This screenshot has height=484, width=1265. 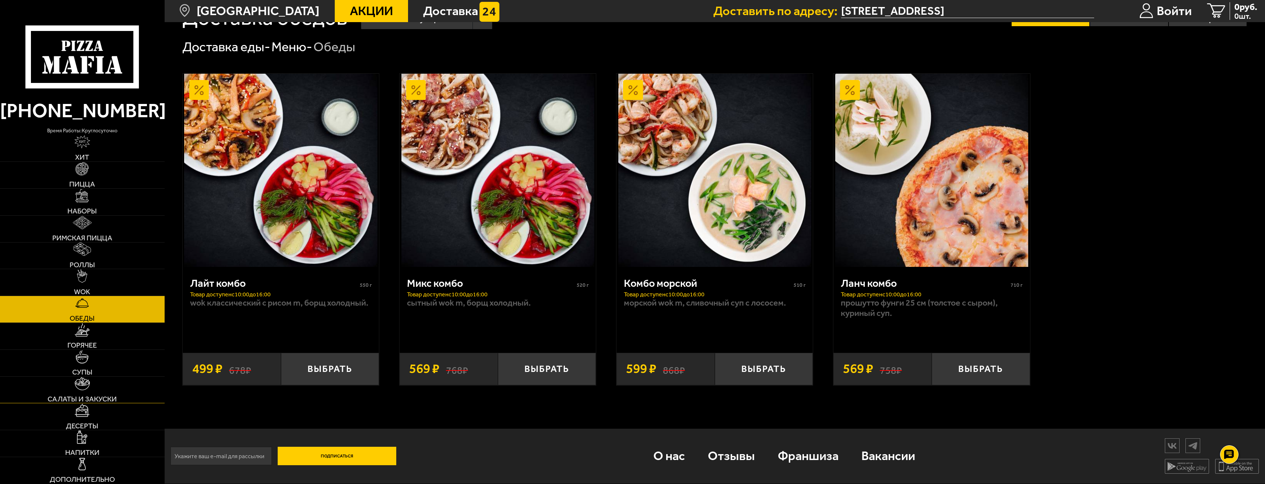 What do you see at coordinates (366, 285) in the screenshot?
I see `span: 550 г` at bounding box center [366, 285].